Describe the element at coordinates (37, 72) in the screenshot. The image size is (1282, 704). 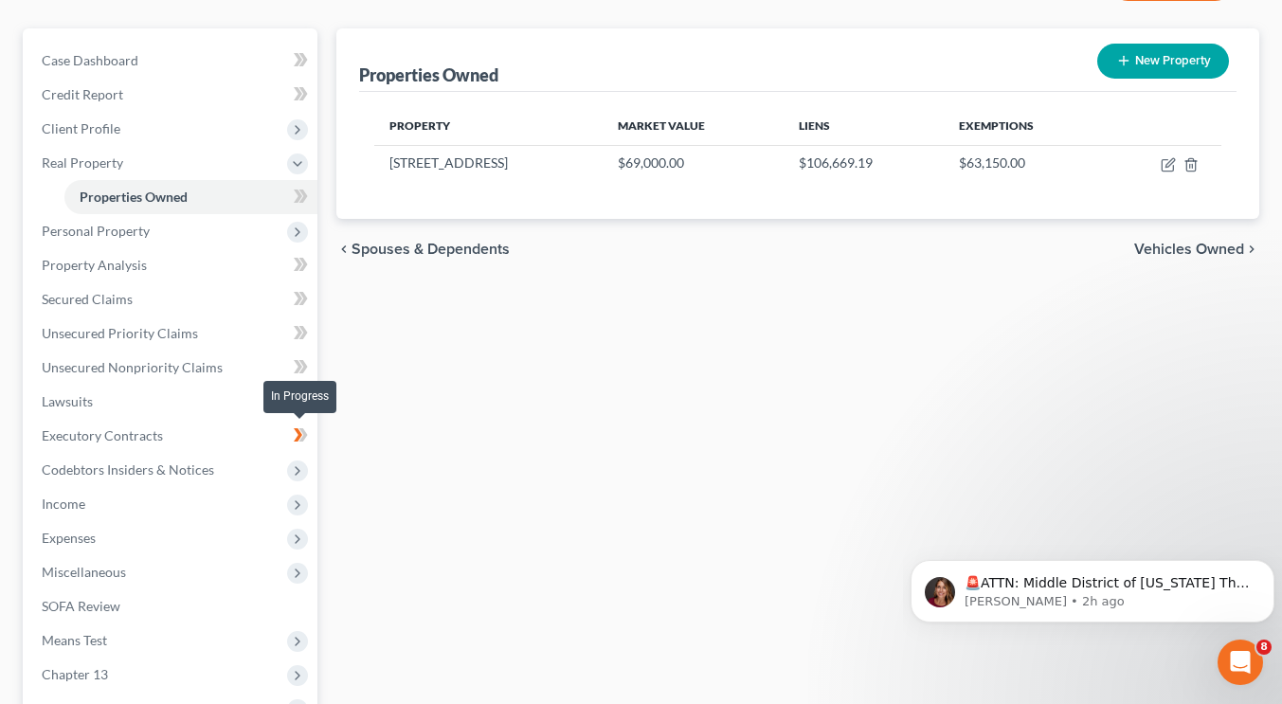
I see `img: Profile image for Katie` at that location.